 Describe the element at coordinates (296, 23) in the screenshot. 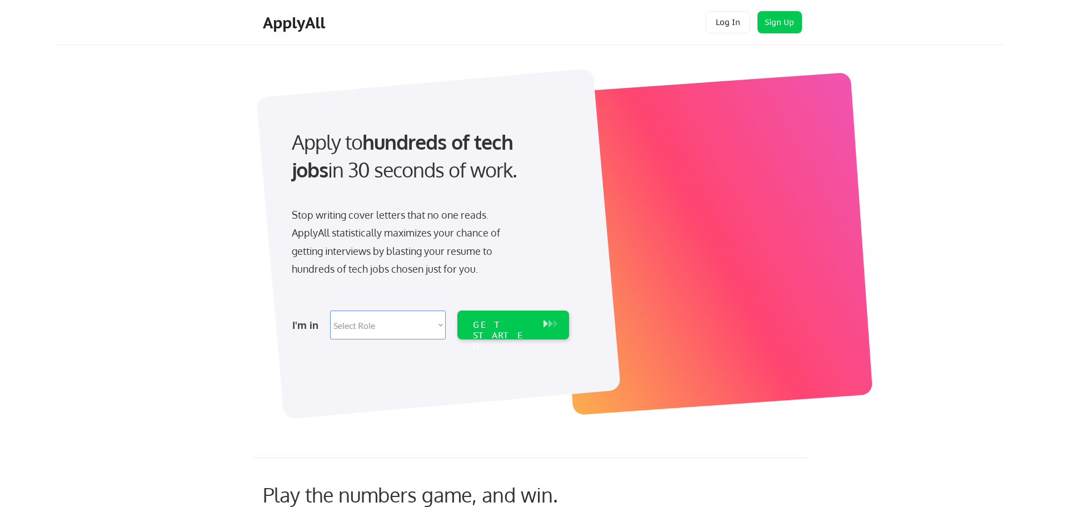

I see `div: ApplyAll` at that location.